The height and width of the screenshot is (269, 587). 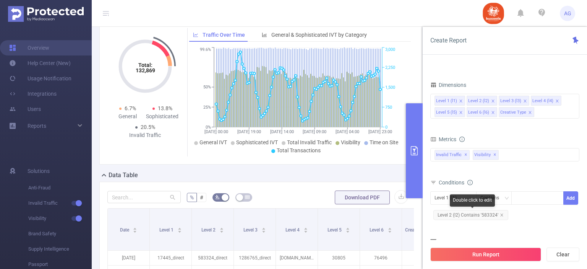 What do you see at coordinates (446, 112) in the screenshot?
I see `div: Level 5 (l5)` at bounding box center [446, 112].